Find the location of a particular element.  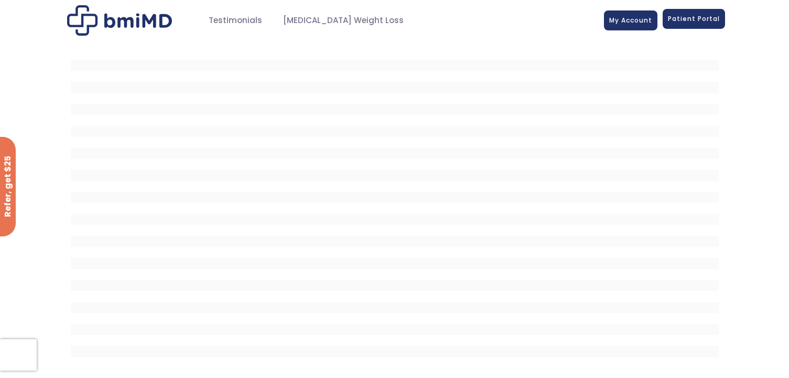

span: Patient Portal is located at coordinates (693, 18).